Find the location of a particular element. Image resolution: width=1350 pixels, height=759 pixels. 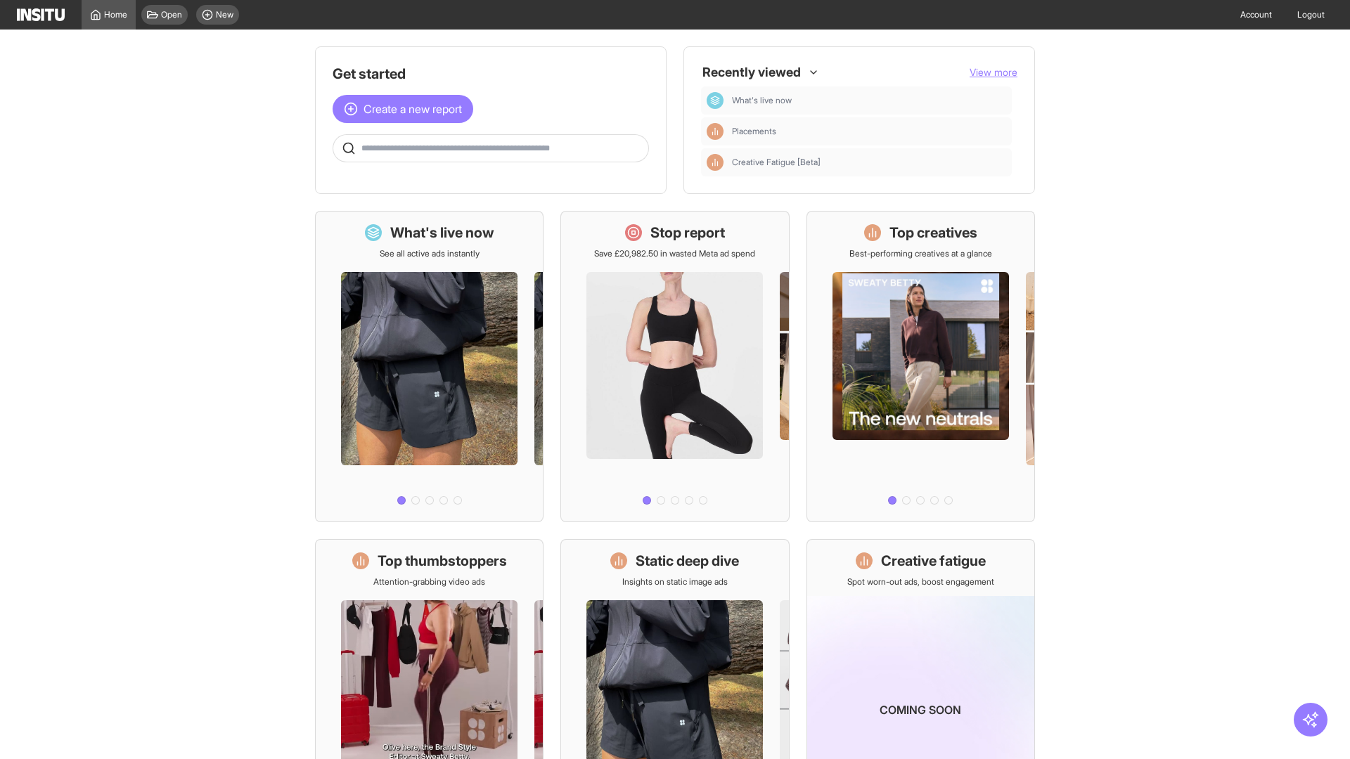

p: Best-performing creatives at a glance is located at coordinates (920, 254).